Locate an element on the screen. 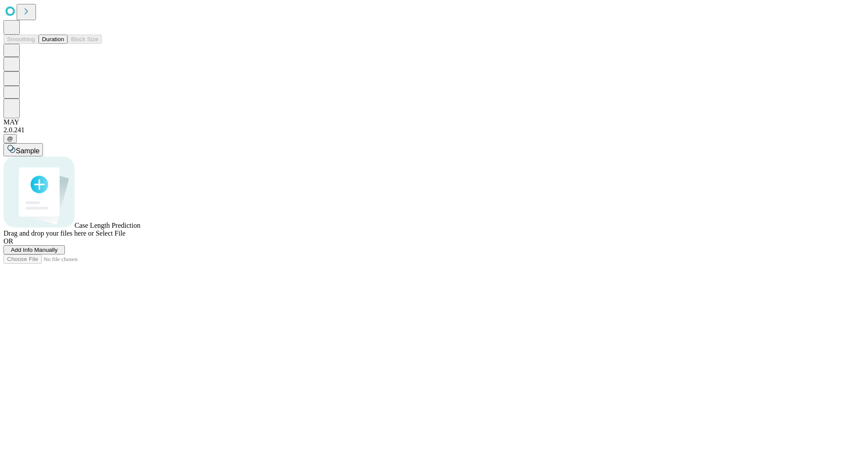 The height and width of the screenshot is (473, 842). button: Smoothing is located at coordinates (21, 39).